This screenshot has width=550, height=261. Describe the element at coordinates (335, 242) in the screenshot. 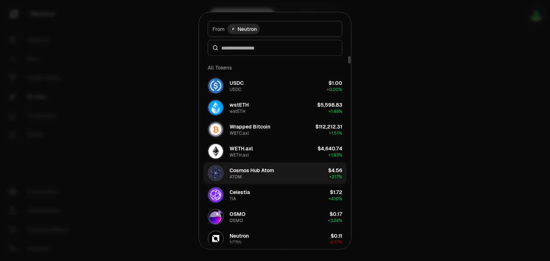

I see `span: -6.37%` at that location.